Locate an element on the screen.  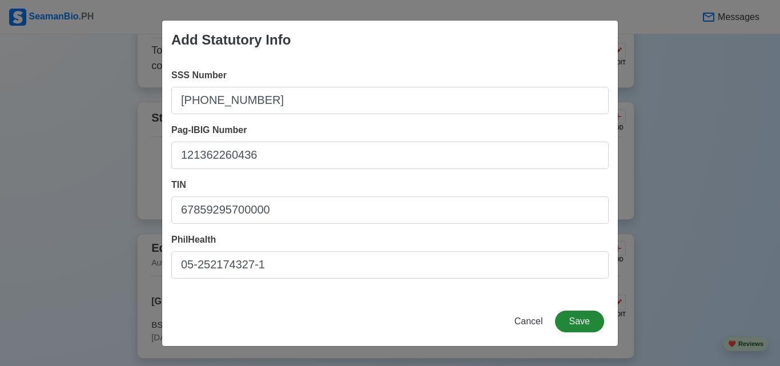
span: Pag-IBIG Number is located at coordinates (209, 130).